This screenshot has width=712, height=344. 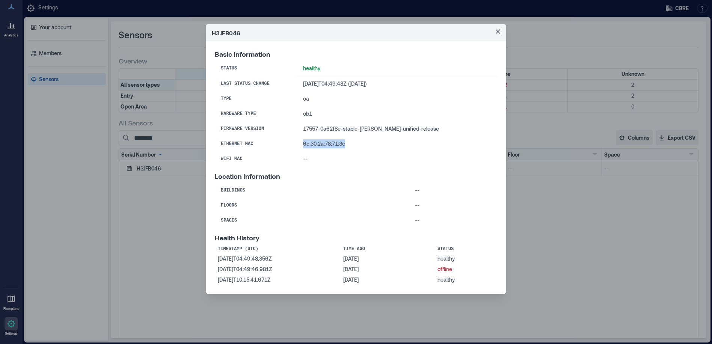 I want to click on th: Hardware Type, so click(x=256, y=114).